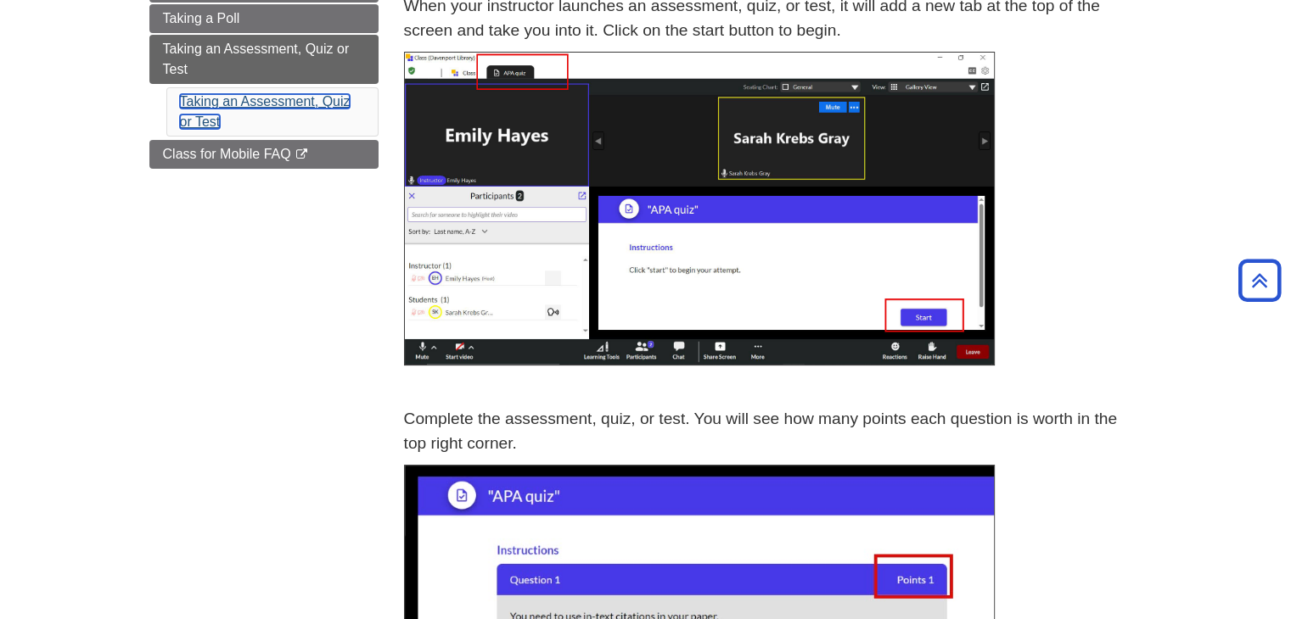 Image resolution: width=1291 pixels, height=619 pixels. What do you see at coordinates (301, 154) in the screenshot?
I see `i: This link opens in a new window` at bounding box center [301, 154].